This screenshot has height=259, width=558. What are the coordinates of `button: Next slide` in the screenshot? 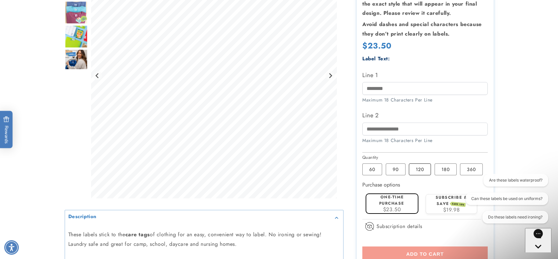 It's located at (330, 76).